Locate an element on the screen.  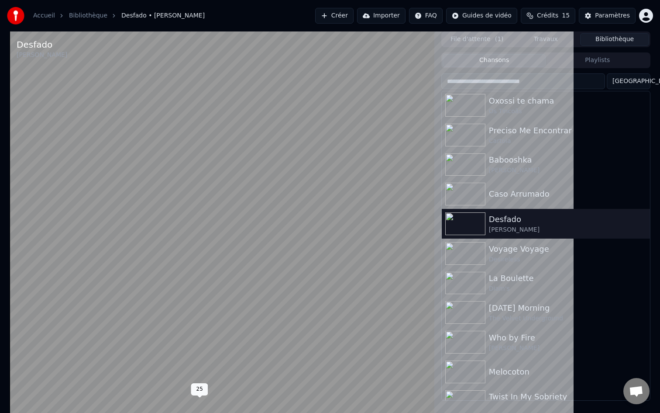
div: Cartola is located at coordinates (568, 141).